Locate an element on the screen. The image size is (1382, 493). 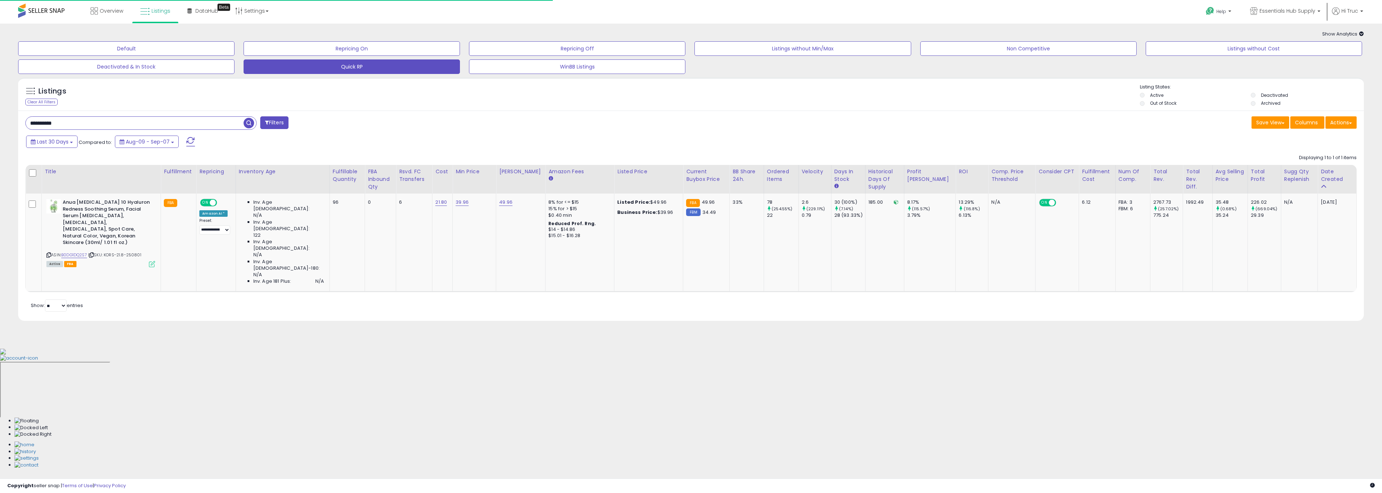
img: Docked Left is located at coordinates (31, 428).